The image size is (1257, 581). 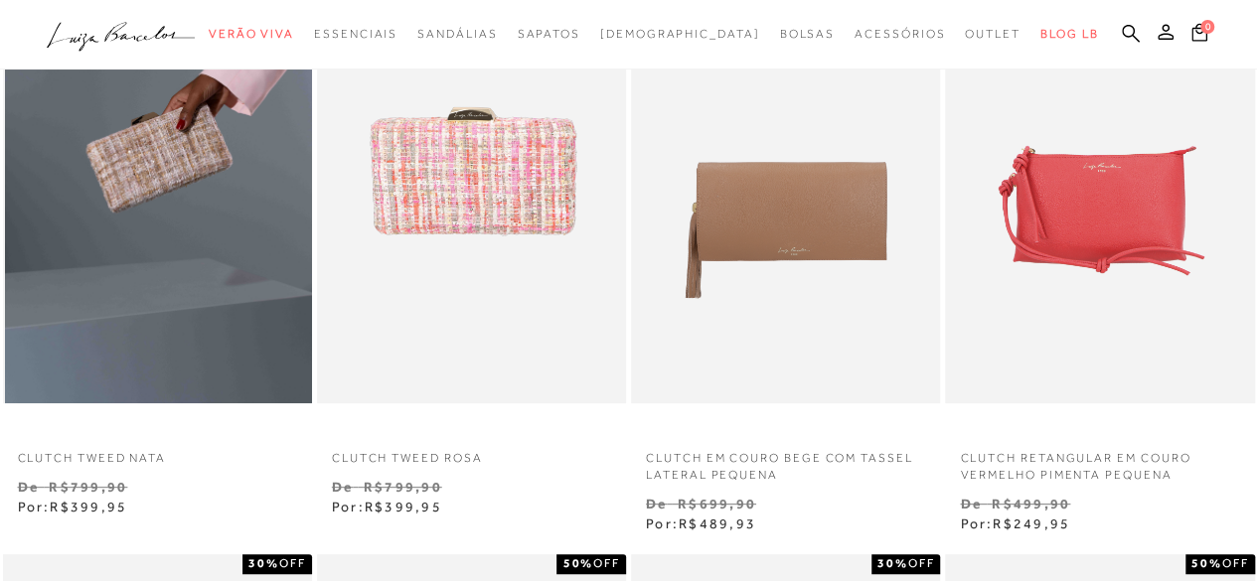 What do you see at coordinates (679, 34) in the screenshot?
I see `a: noSubCategoriesText` at bounding box center [679, 34].